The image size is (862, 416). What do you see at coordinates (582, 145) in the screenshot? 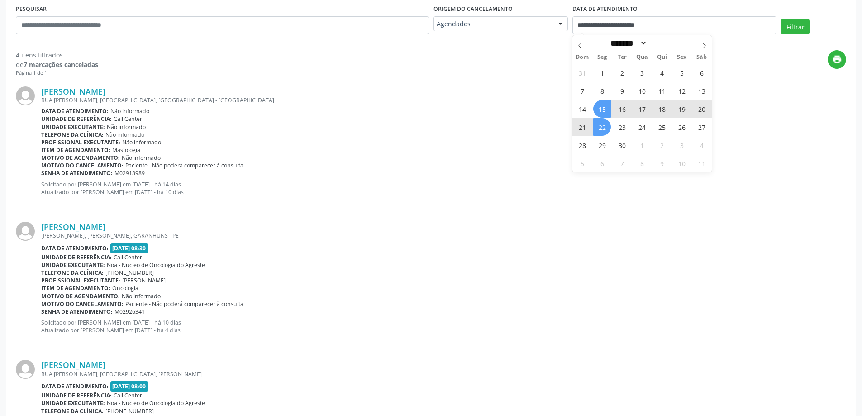
I see `span: Setembro 28, 2025` at bounding box center [582, 145].